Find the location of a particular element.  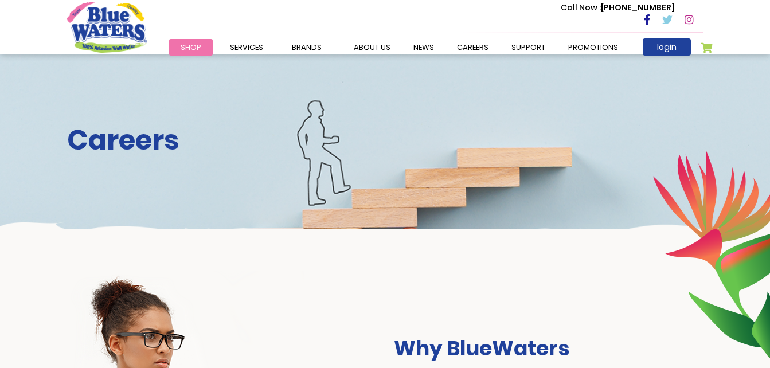

a: News is located at coordinates (424, 47).